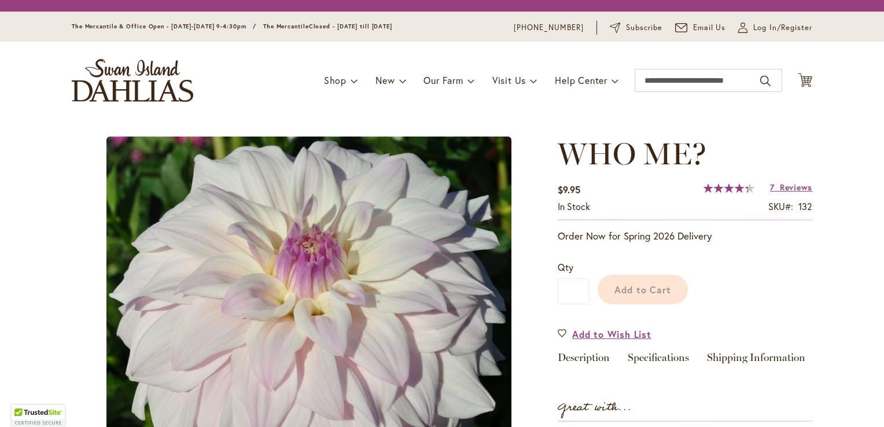 The height and width of the screenshot is (427, 884). What do you see at coordinates (595, 407) in the screenshot?
I see `strong: Great with...` at bounding box center [595, 407].